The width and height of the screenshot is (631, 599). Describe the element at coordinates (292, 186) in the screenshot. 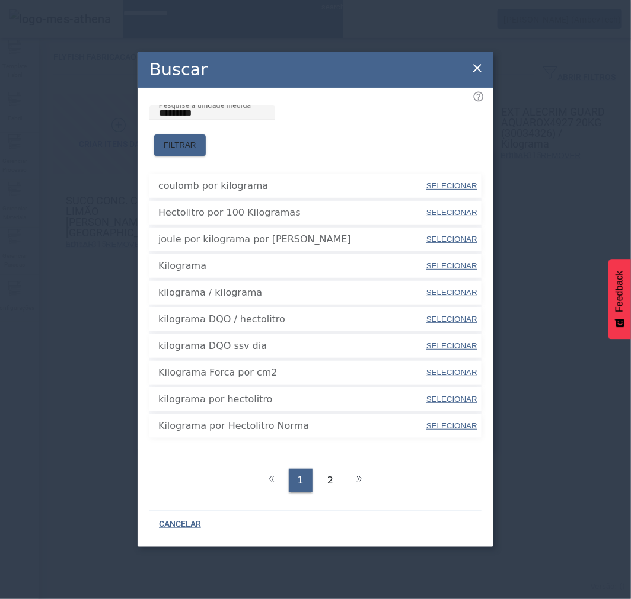

I see `span: coulomb por kilograma` at that location.